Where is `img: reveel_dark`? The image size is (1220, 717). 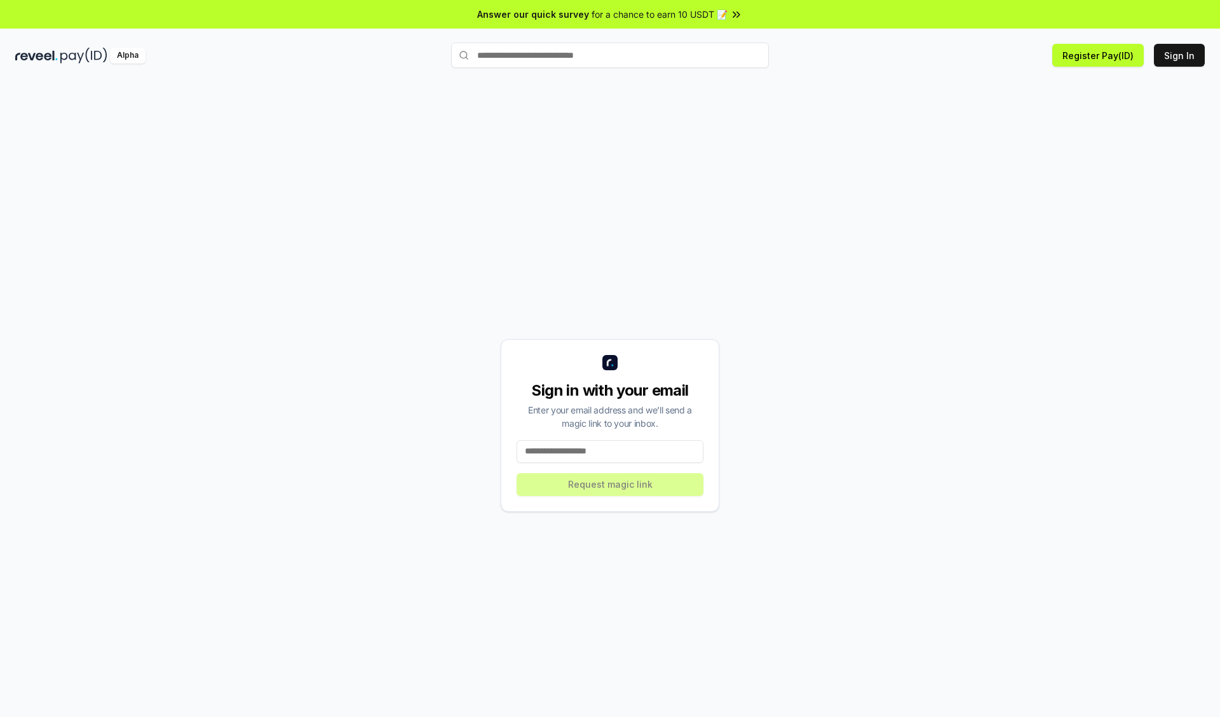 img: reveel_dark is located at coordinates (36, 55).